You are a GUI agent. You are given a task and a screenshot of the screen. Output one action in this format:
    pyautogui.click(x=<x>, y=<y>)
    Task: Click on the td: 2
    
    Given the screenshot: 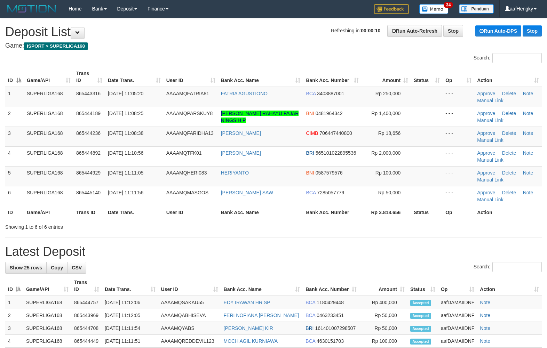 What is the action you would take?
    pyautogui.click(x=15, y=117)
    